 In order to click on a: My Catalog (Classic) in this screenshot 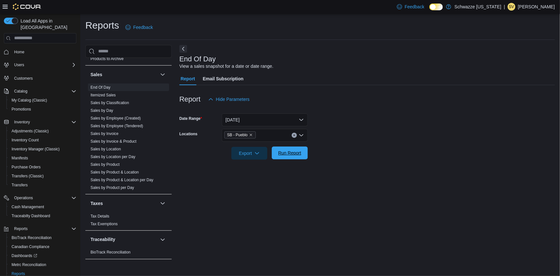, I will do `click(29, 100)`.